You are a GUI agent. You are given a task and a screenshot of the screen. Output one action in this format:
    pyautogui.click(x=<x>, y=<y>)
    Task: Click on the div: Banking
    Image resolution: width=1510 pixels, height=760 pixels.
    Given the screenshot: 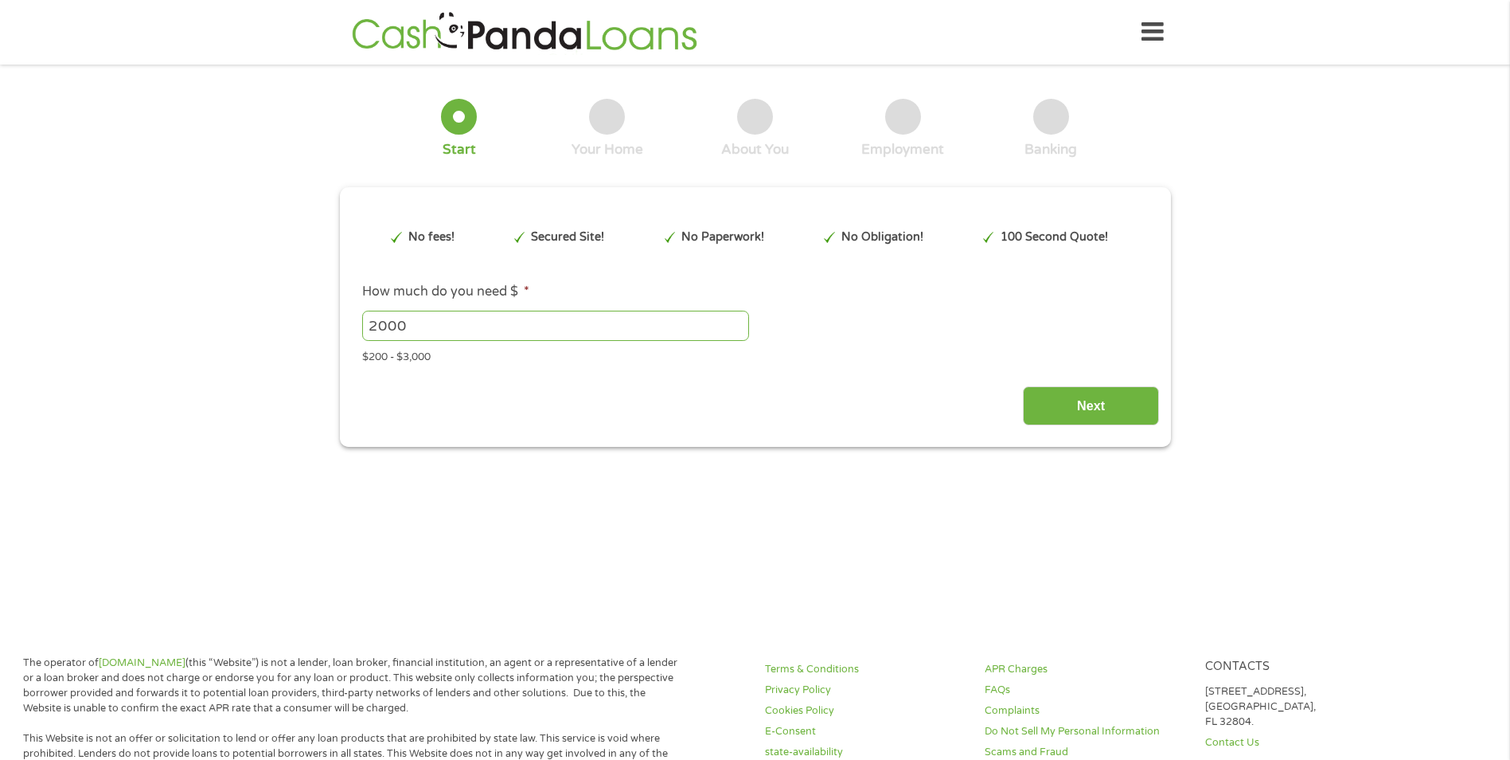 What is the action you would take?
    pyautogui.click(x=1051, y=150)
    